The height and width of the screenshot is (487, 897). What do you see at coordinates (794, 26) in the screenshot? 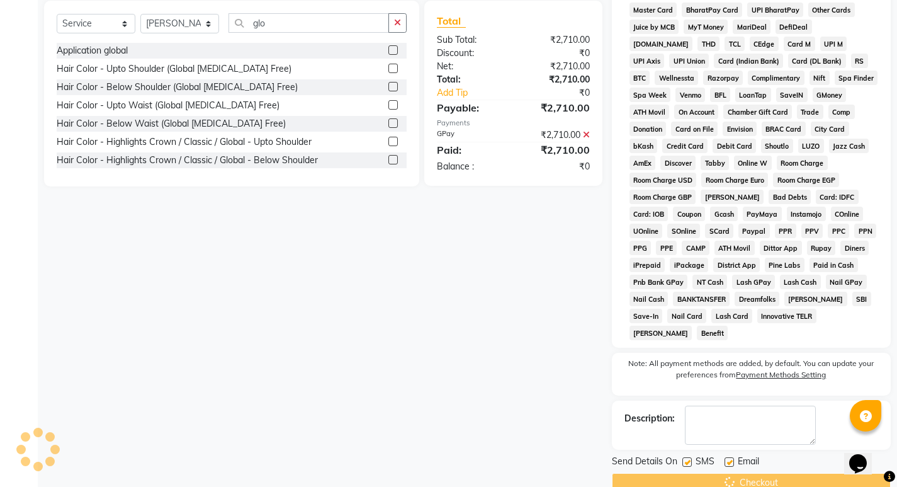
I see `span: DefiDeal` at bounding box center [794, 26].